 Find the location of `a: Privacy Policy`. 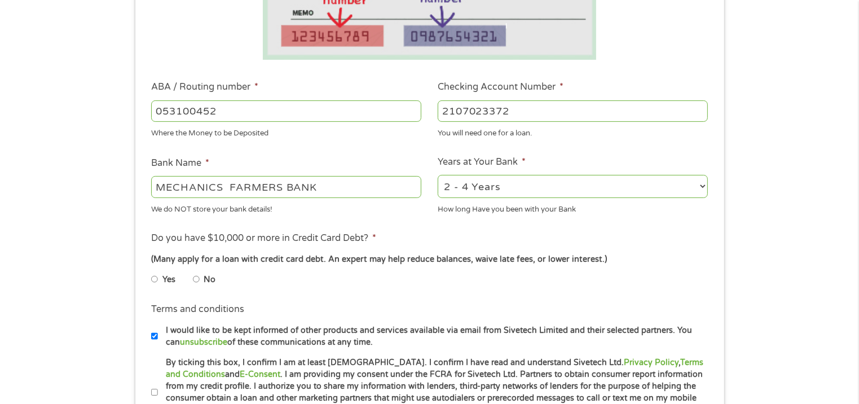

a: Privacy Policy is located at coordinates (651, 362).